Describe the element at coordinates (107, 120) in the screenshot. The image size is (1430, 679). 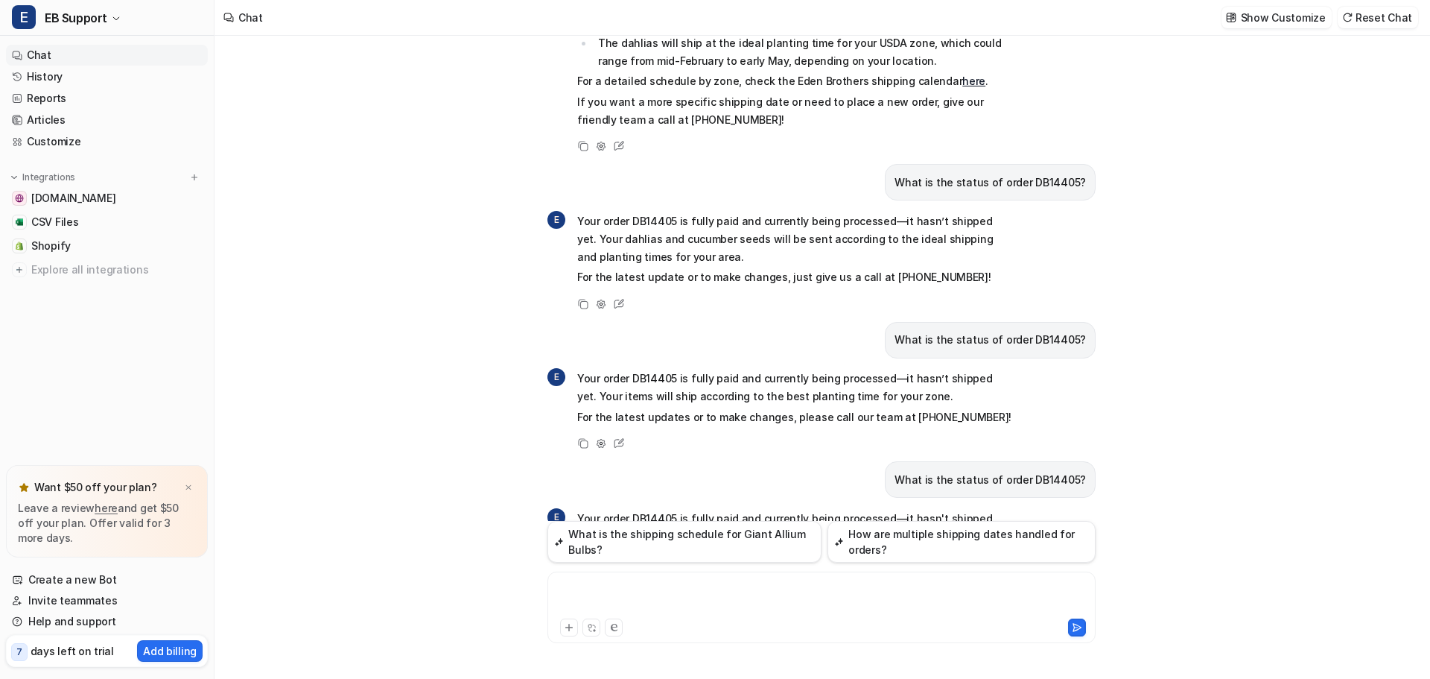
I see `a: Articles` at that location.